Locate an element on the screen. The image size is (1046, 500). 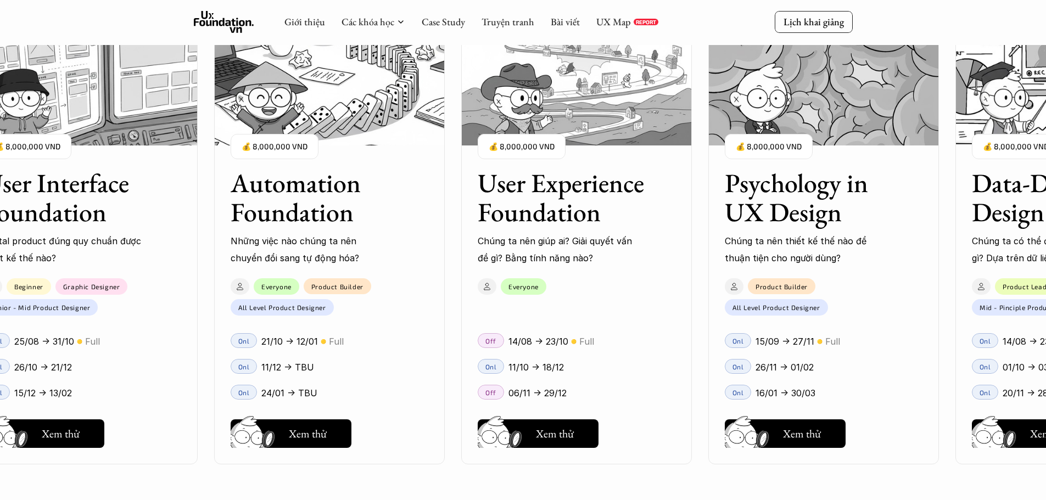
p: 16/01 -> 30/03 is located at coordinates (785, 393).